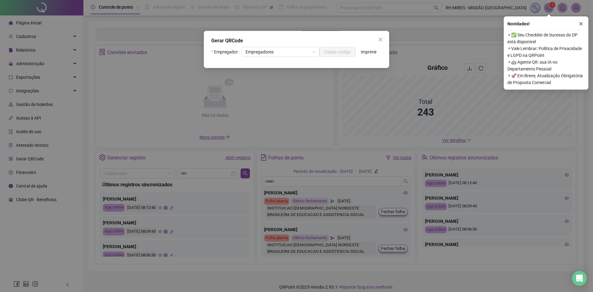 The image size is (593, 292). What do you see at coordinates (546, 79) in the screenshot?
I see `span: ⚬ 🚀 Em Breve, Atualização Obrigatória de Proposta Comercial` at bounding box center [546, 79].